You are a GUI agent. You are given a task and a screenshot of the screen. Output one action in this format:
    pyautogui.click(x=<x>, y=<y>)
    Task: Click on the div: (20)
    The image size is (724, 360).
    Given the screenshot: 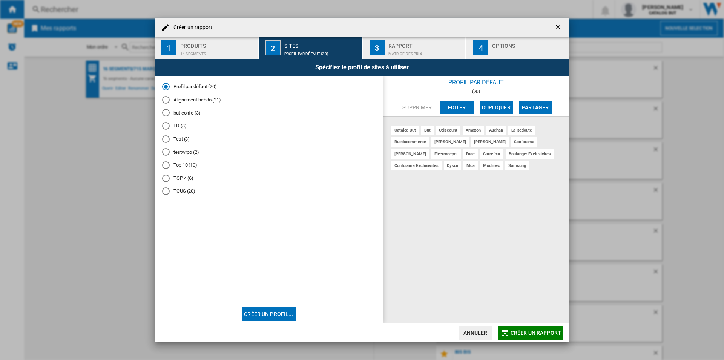 What is the action you would take?
    pyautogui.click(x=476, y=92)
    